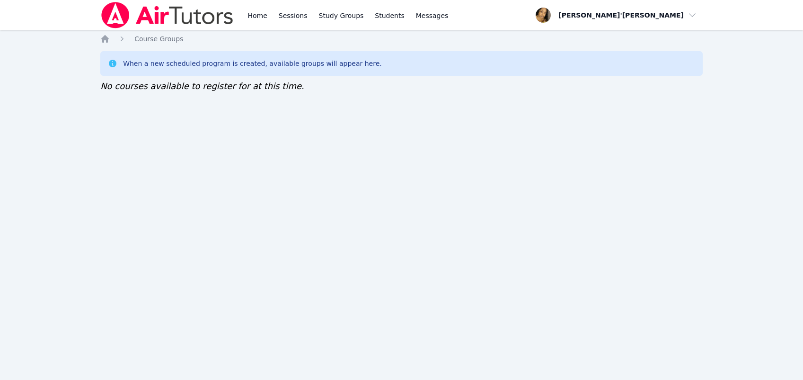 The width and height of the screenshot is (803, 380). What do you see at coordinates (252, 63) in the screenshot?
I see `div: When a new scheduled program is created, available groups will appear here.` at bounding box center [252, 63].